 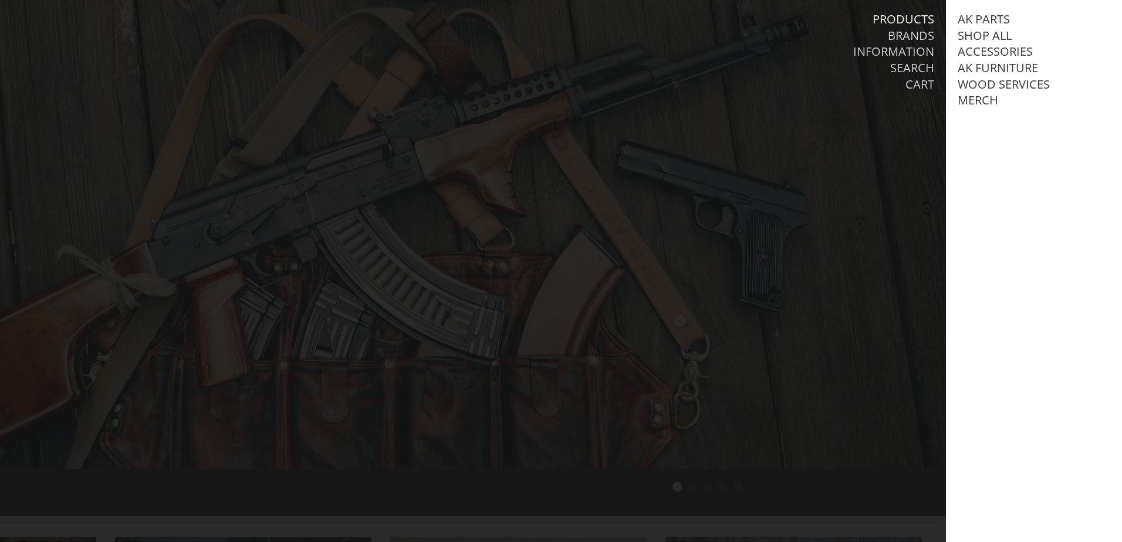 What do you see at coordinates (1004, 85) in the screenshot?
I see `a: Wood Services` at bounding box center [1004, 85].